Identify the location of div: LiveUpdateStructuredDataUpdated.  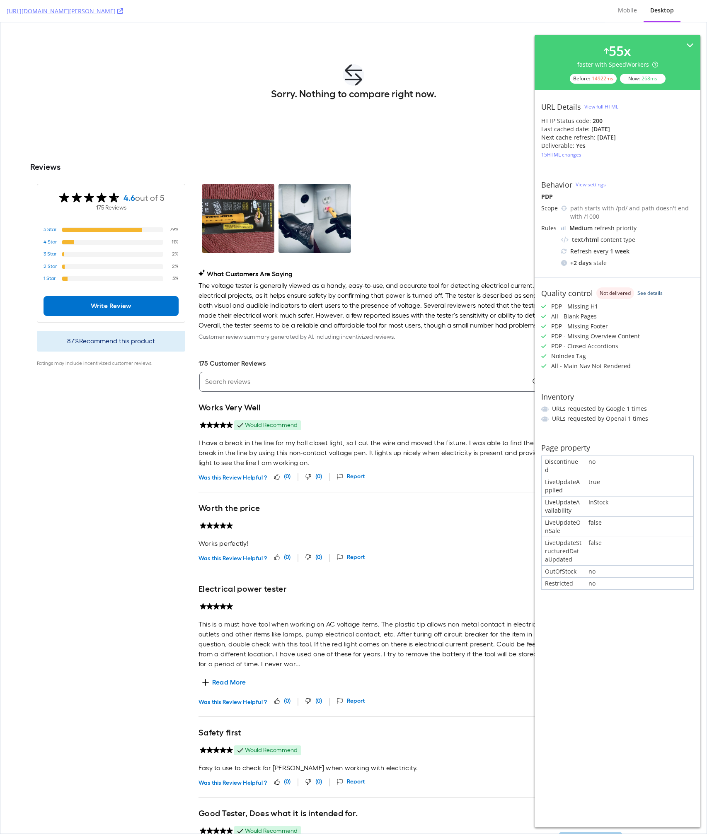
(563, 551).